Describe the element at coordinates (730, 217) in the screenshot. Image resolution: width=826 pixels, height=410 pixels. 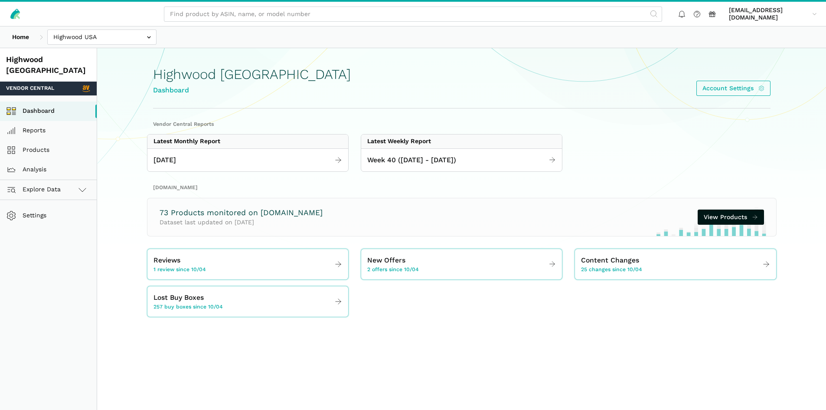
I see `a: View Products` at that location.